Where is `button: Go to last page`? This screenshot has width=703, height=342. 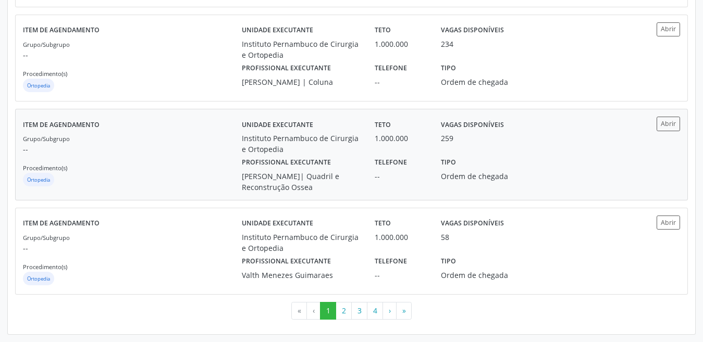 button: Go to last page is located at coordinates (404, 311).